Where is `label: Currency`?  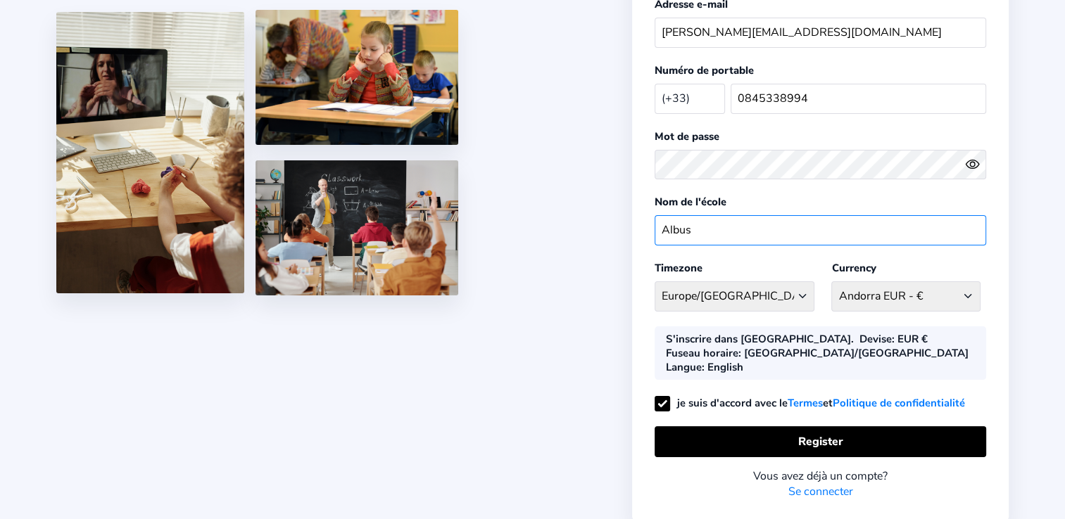
label: Currency is located at coordinates (853, 268).